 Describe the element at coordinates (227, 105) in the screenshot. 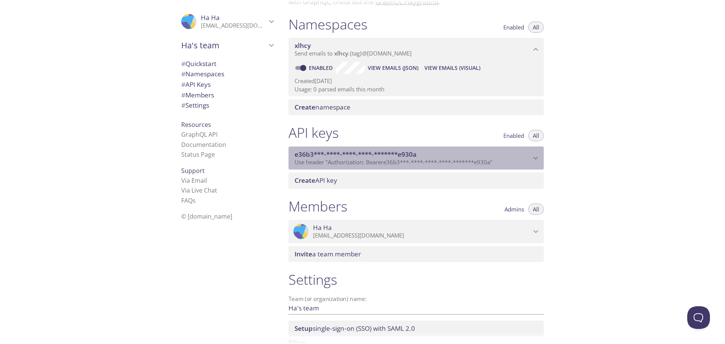

I see `div: Team Settings` at that location.